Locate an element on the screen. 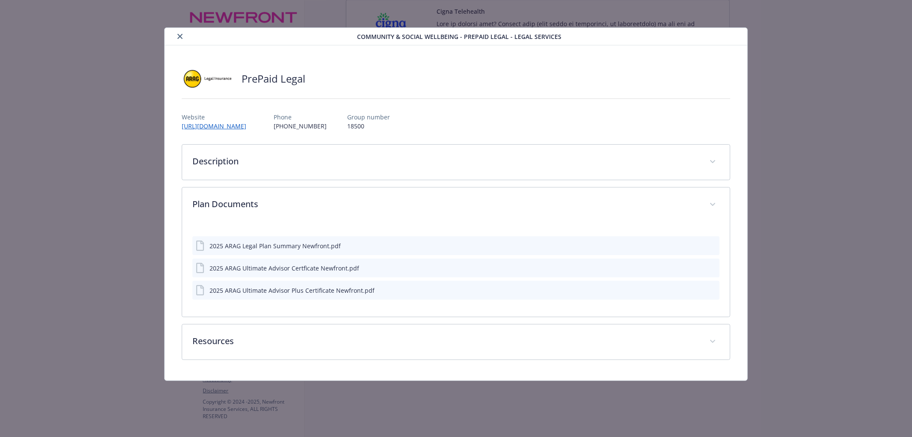 Image resolution: width=912 pixels, height=437 pixels. div: 2025 ARAG Ultimate Advisor Certficate Newfront.pdf is located at coordinates (284, 268).